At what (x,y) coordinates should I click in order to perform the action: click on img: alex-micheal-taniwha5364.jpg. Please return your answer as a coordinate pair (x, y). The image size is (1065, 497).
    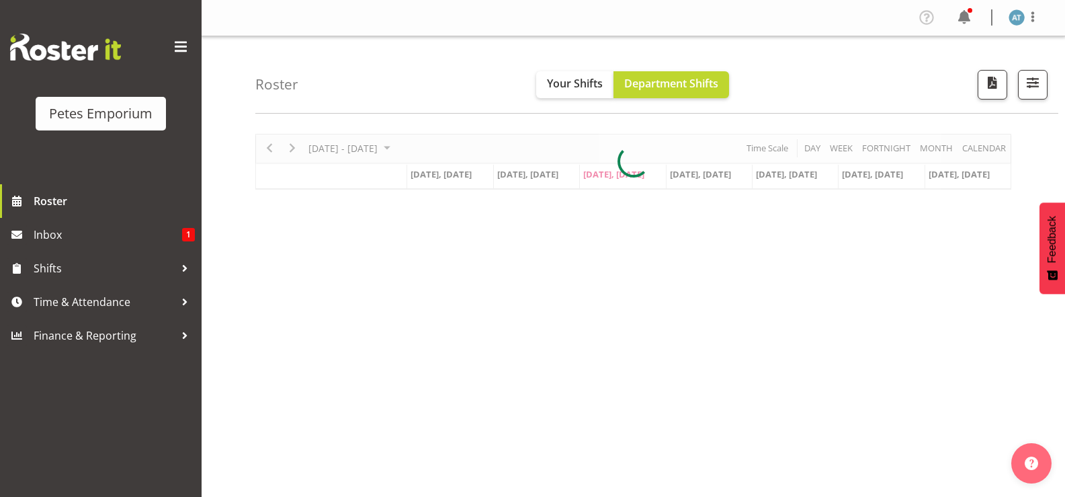
    Looking at the image, I should click on (1017, 17).